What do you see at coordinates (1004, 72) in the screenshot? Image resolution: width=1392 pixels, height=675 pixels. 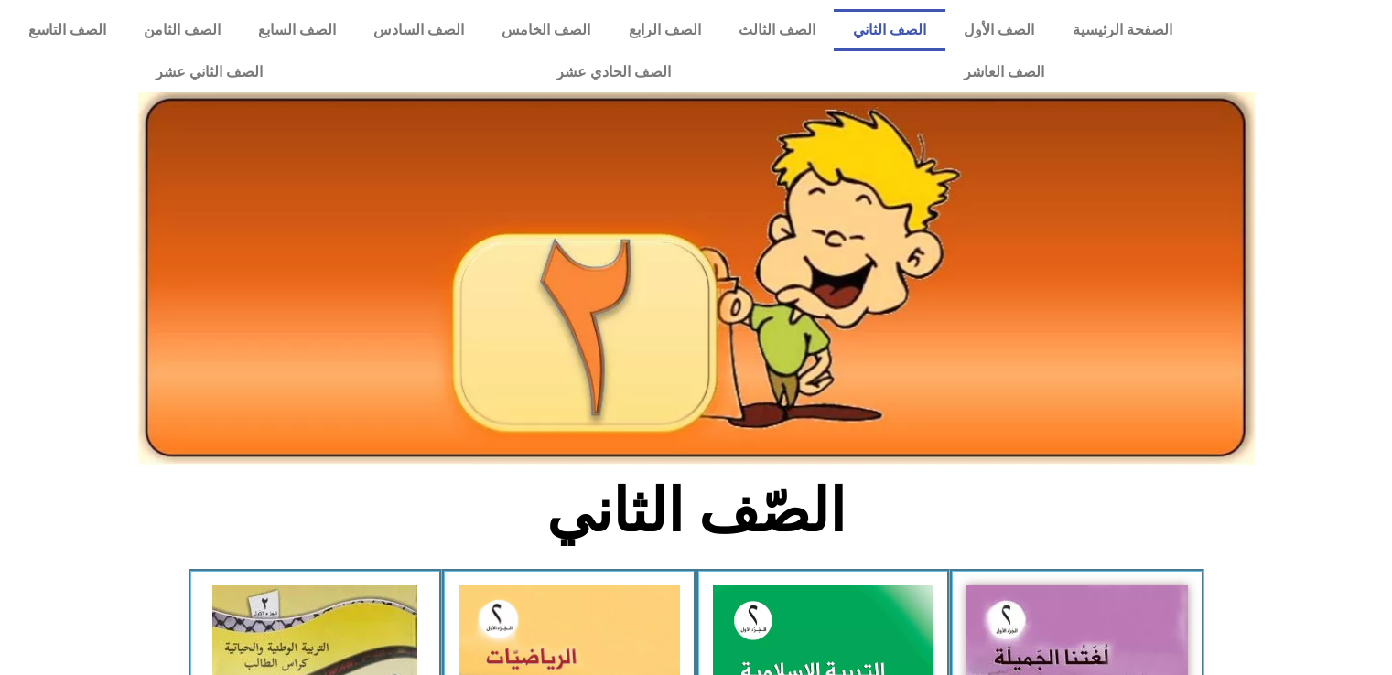 I see `a: الصف العاشر` at bounding box center [1004, 72].